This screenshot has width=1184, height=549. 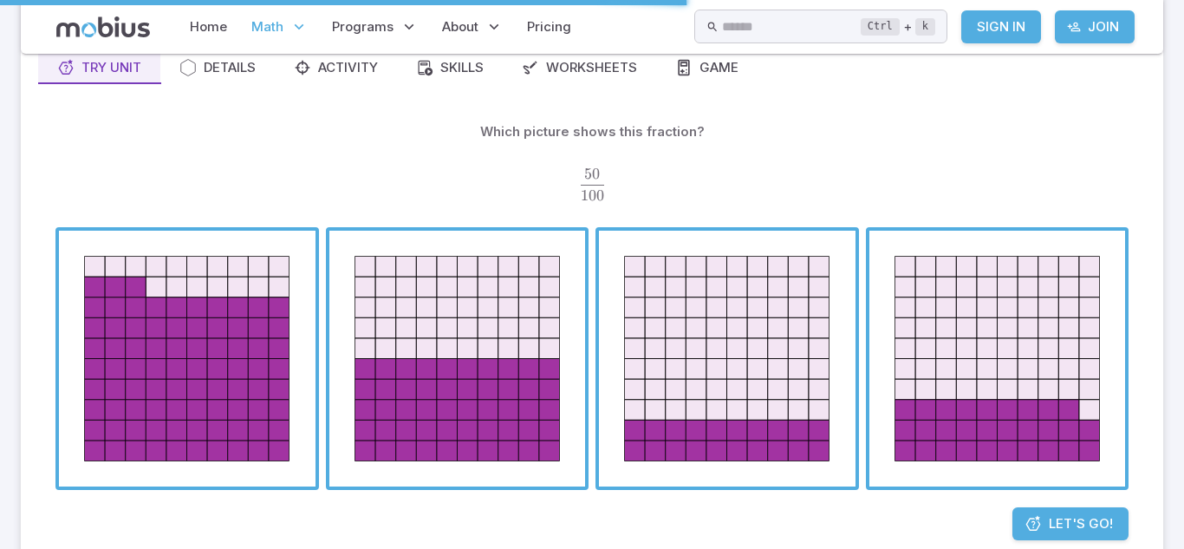 I want to click on a: Home, so click(x=208, y=27).